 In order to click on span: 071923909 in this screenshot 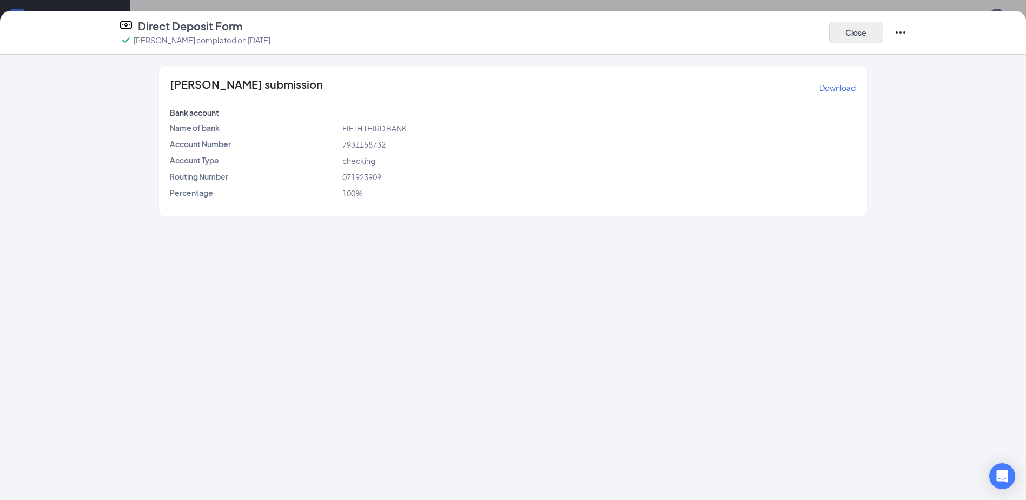, I will do `click(362, 177)`.